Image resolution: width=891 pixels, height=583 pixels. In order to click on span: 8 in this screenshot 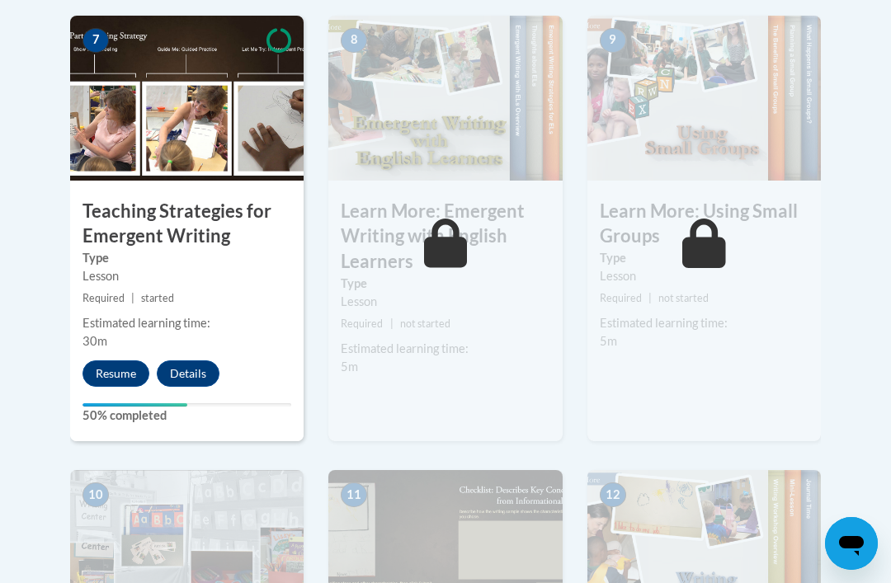, I will do `click(354, 40)`.